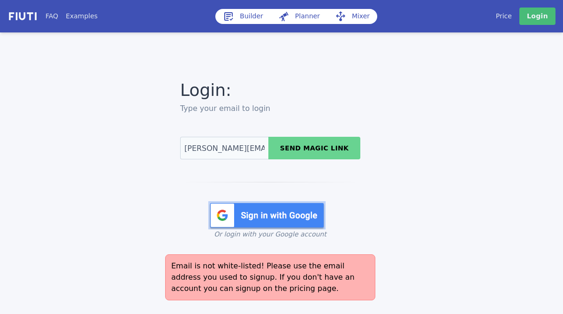  Describe the element at coordinates (243, 16) in the screenshot. I see `a: Builder` at that location.